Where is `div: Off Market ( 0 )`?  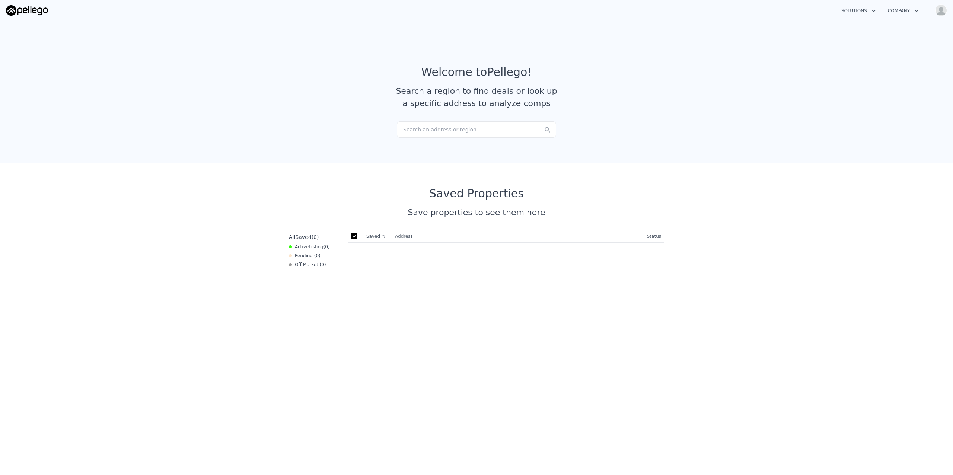 div: Off Market ( 0 ) is located at coordinates (307, 265).